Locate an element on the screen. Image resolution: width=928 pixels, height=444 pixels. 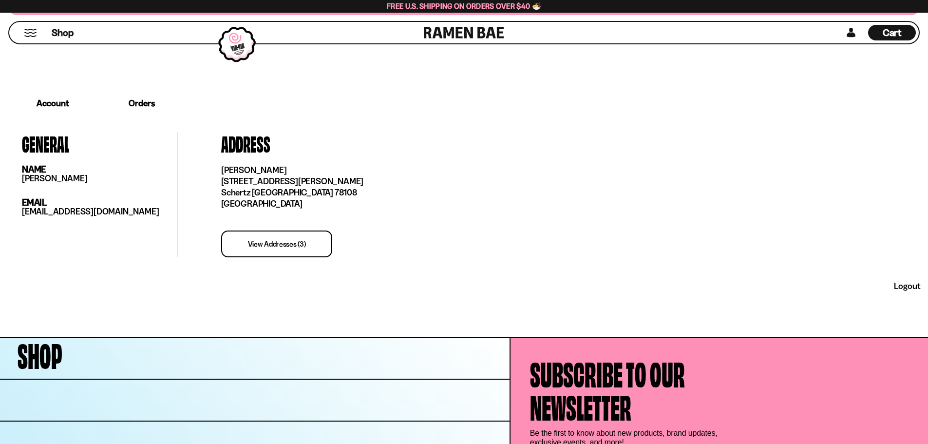
strong: email is located at coordinates (34, 202).